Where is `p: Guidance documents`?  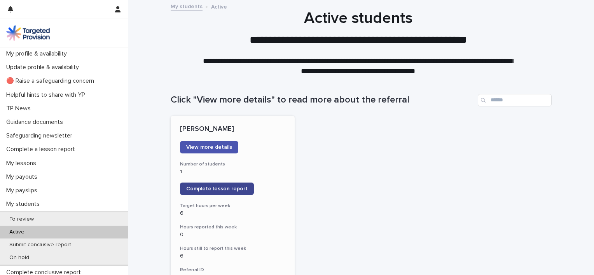 p: Guidance documents is located at coordinates (36, 122).